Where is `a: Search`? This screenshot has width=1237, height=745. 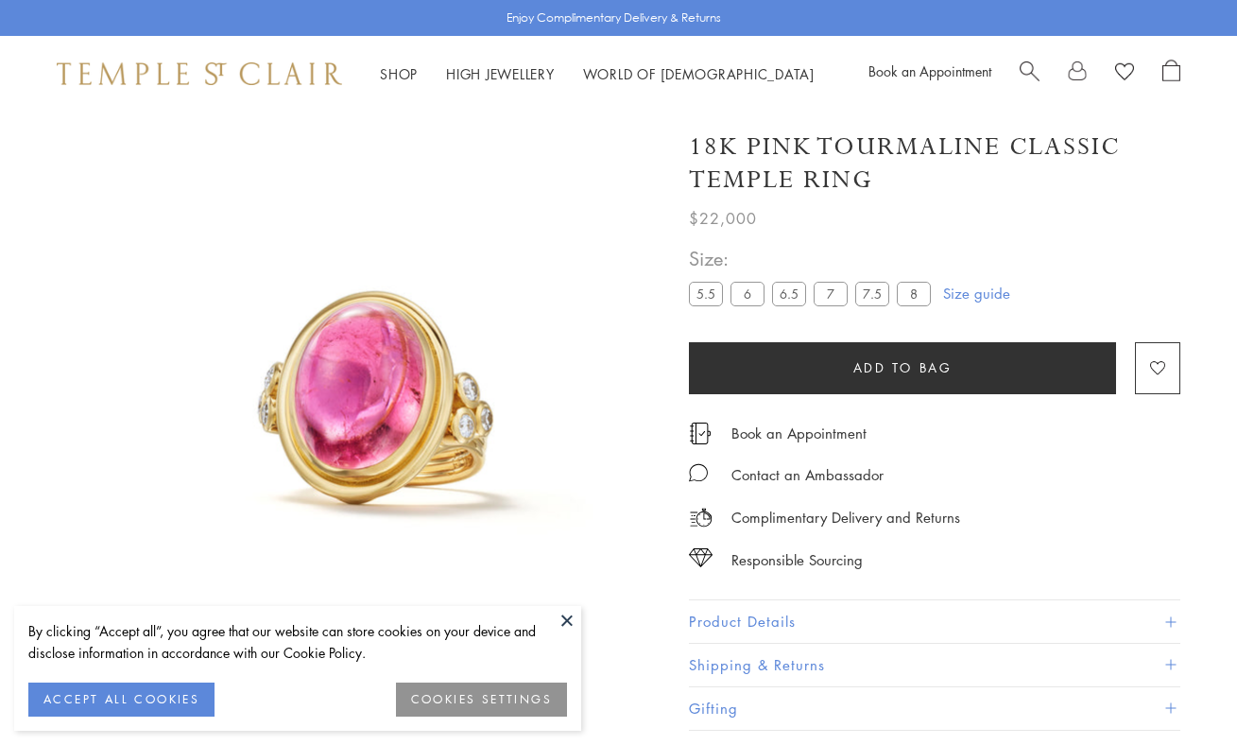 a: Search is located at coordinates (1029, 74).